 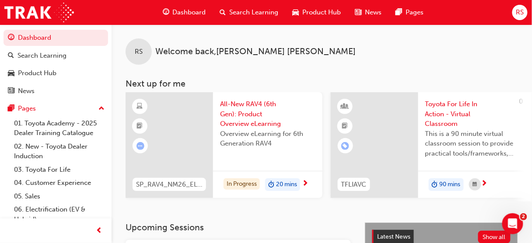 What do you see at coordinates (254, 12) in the screenshot?
I see `span: Search Learning` at bounding box center [254, 12].